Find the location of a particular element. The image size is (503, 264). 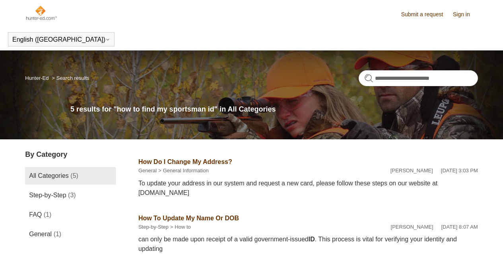

a: Hunter-Ed is located at coordinates (37, 78).